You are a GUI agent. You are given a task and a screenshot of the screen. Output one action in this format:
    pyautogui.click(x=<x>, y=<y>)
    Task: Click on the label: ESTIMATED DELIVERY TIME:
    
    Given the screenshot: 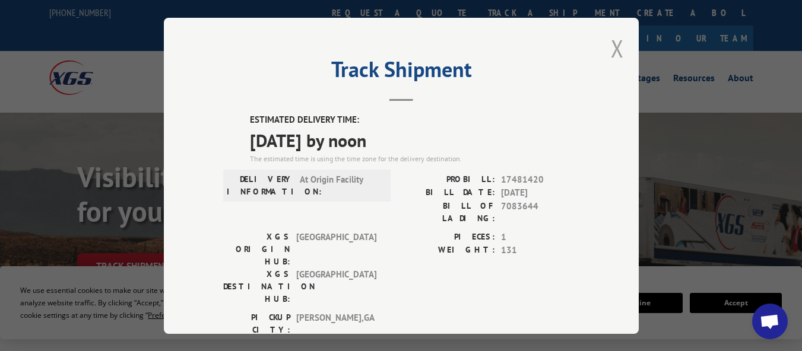 What is the action you would take?
    pyautogui.click(x=414, y=120)
    